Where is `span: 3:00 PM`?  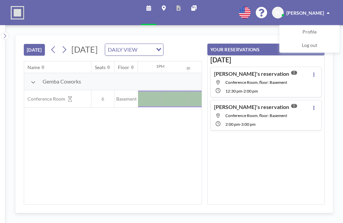
span: 3:00 PM is located at coordinates (248, 124).